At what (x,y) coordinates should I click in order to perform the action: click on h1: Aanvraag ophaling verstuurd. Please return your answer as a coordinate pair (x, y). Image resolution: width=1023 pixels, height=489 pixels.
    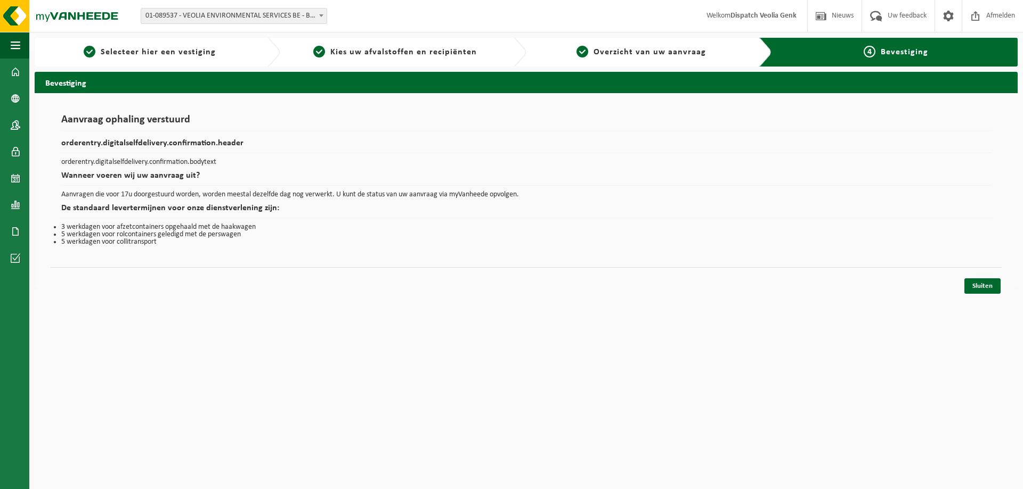
    Looking at the image, I should click on (526, 122).